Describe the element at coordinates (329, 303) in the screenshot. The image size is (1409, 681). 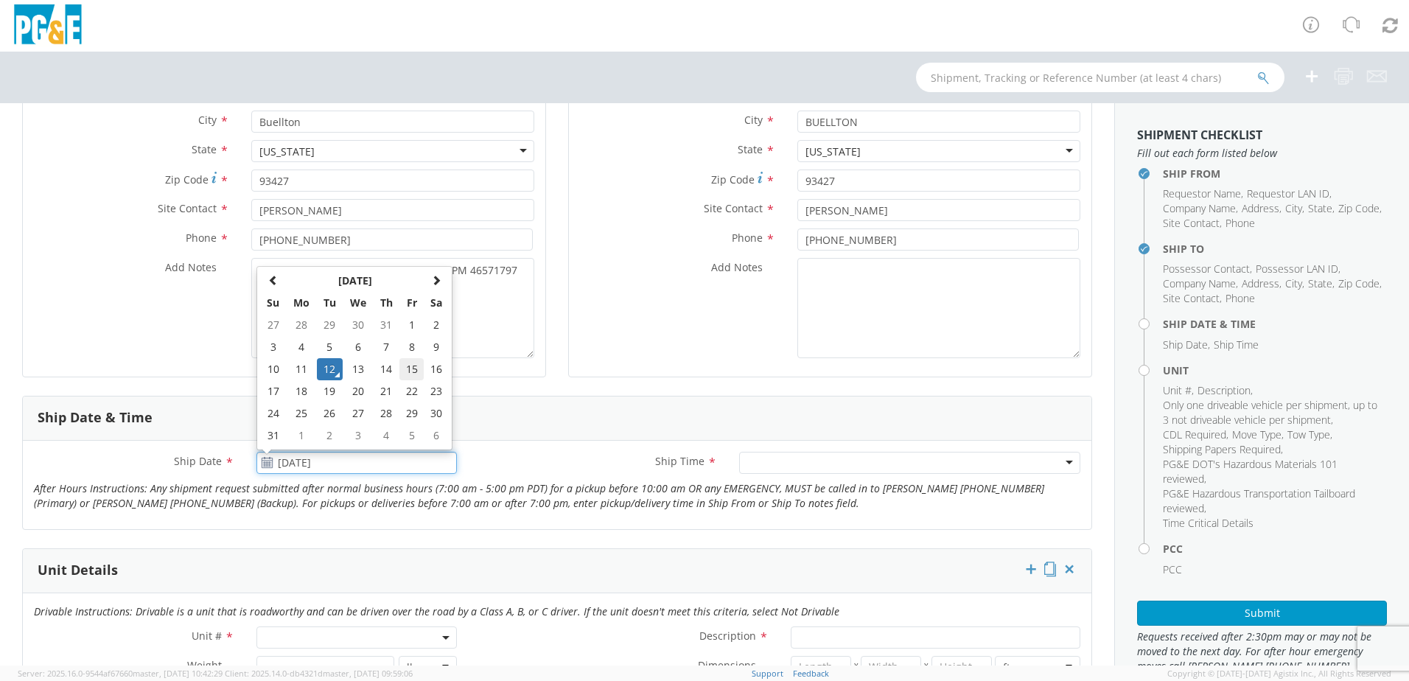
I see `th: Tu` at that location.